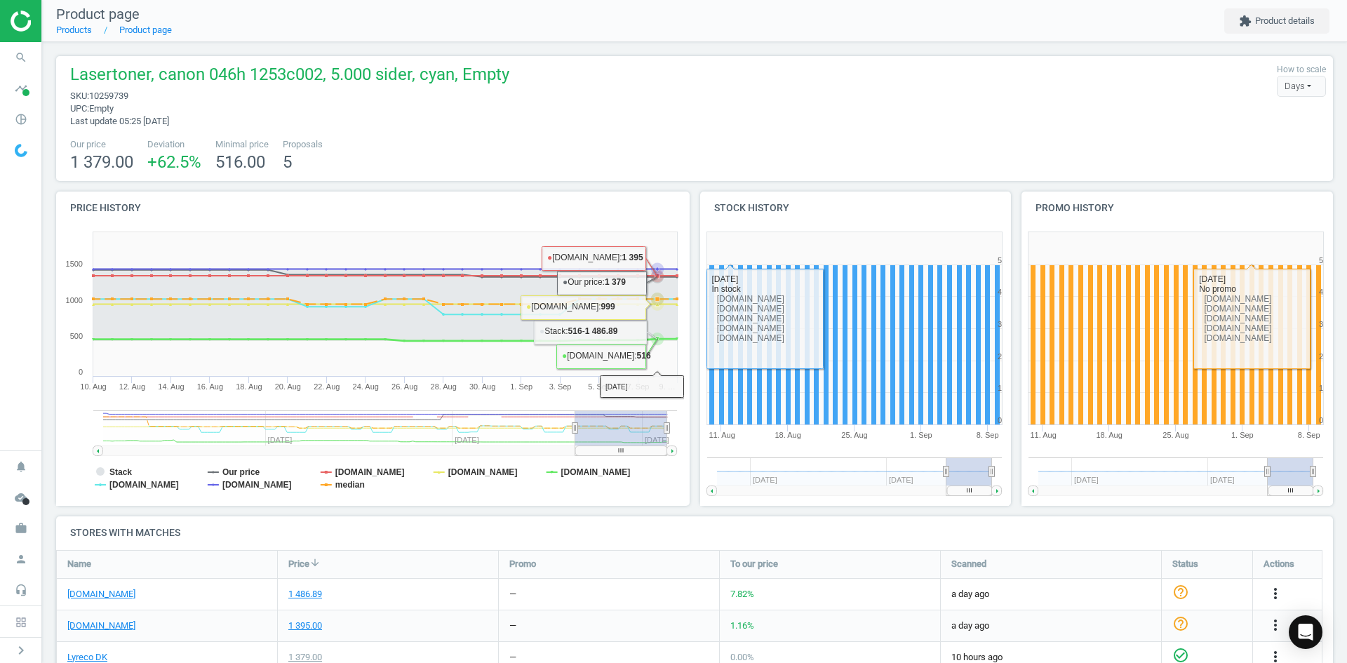 The width and height of the screenshot is (1347, 663). Describe the element at coordinates (754, 564) in the screenshot. I see `span: To our price` at that location.